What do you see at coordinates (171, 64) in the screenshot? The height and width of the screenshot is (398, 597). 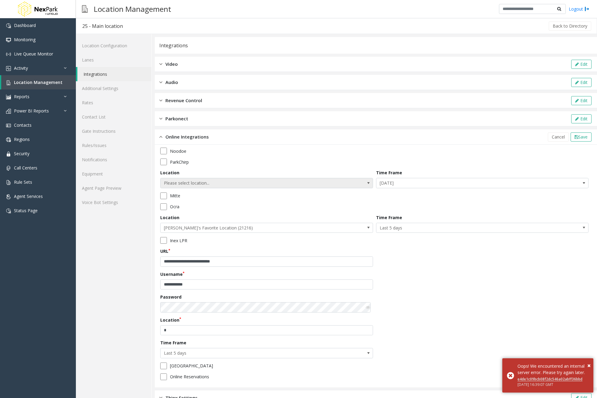 I see `span: Video` at bounding box center [171, 64].